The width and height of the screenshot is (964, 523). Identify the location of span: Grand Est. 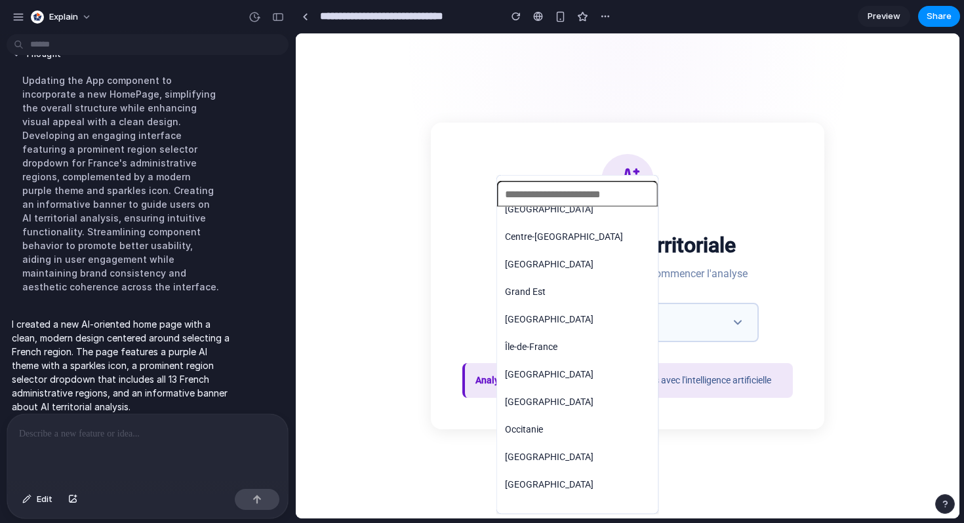
(229, 258).